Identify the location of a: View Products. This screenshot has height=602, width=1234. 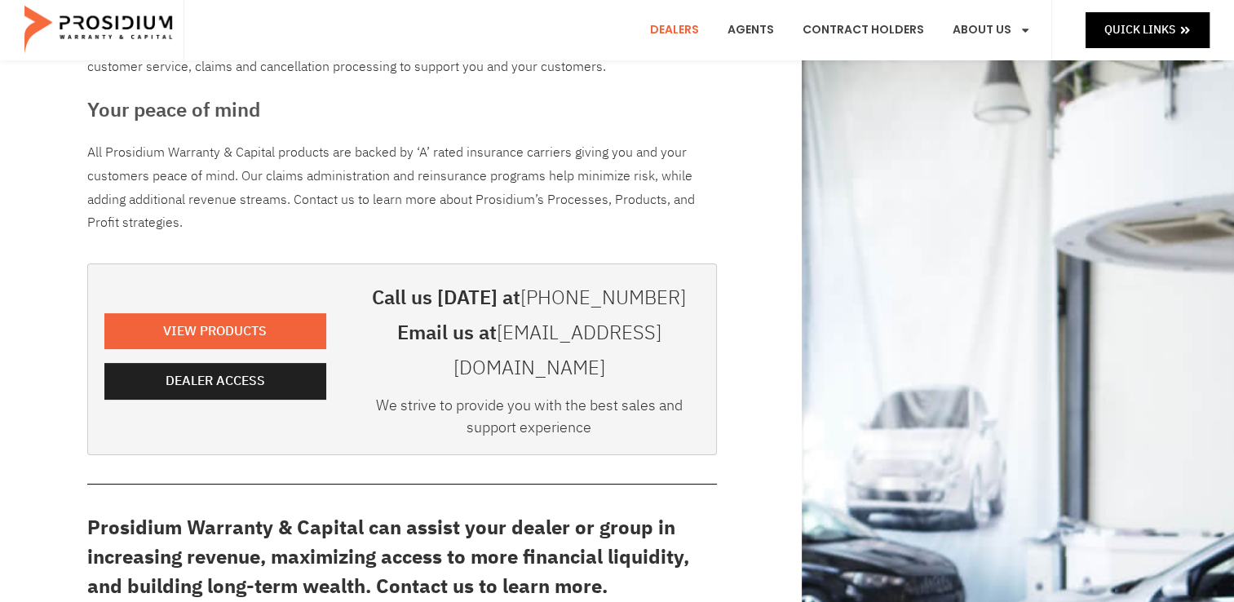
(215, 331).